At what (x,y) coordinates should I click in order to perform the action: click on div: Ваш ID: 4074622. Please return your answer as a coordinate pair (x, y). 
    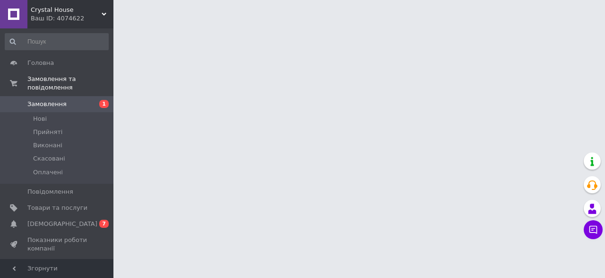
    Looking at the image, I should click on (72, 18).